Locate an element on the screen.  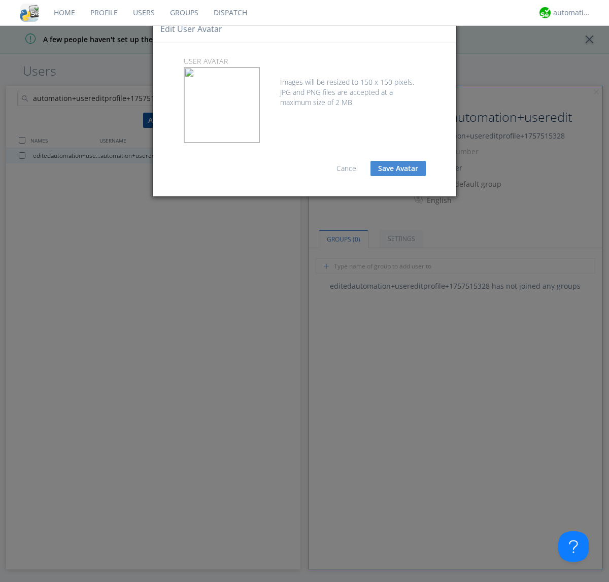
div: automation+atlas is located at coordinates (572, 13).